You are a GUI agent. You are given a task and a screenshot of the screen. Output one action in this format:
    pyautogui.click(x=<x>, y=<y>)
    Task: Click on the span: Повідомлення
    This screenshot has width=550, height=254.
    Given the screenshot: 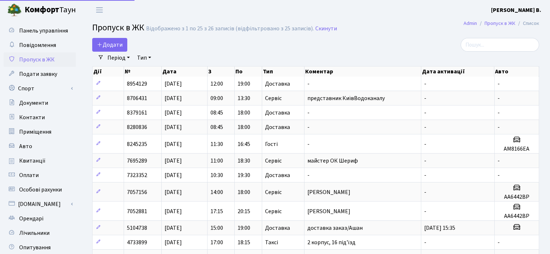 What is the action you would take?
    pyautogui.click(x=38, y=45)
    